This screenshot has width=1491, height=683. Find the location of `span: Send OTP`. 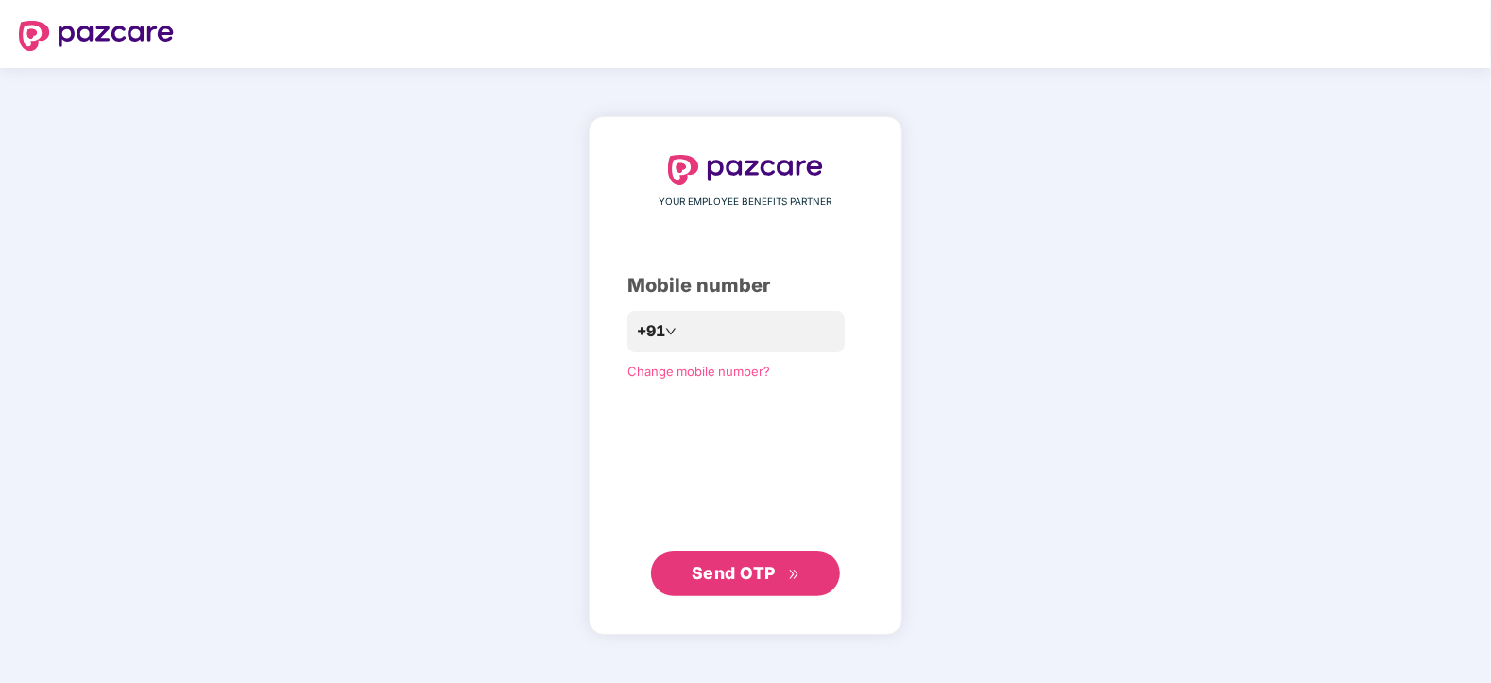

span: Send OTP is located at coordinates (733, 573).